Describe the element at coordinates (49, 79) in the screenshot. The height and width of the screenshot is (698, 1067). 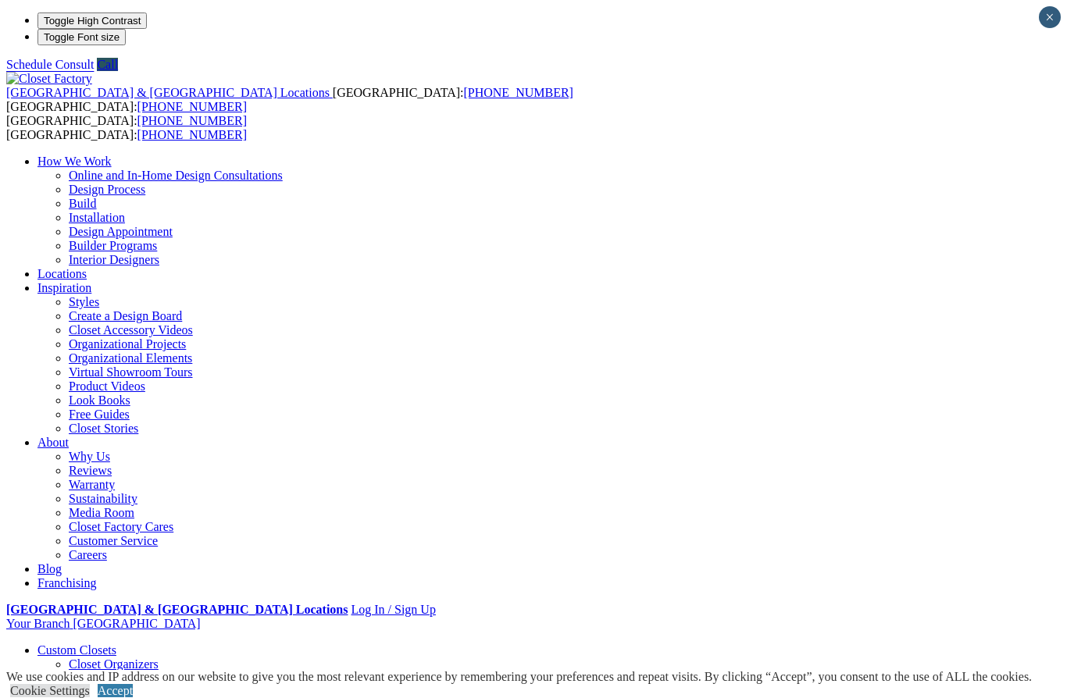
I see `img: Closet Factory` at that location.